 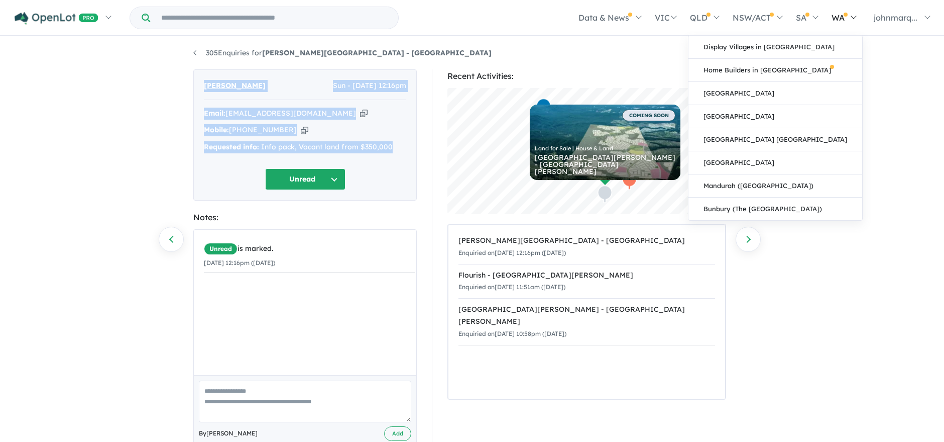 I want to click on span: Unread, so click(x=221, y=249).